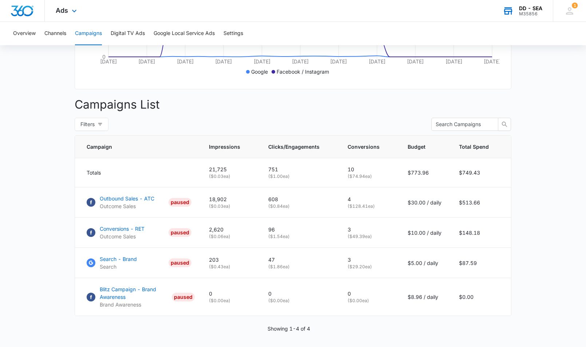 The height and width of the screenshot is (347, 586). Describe the element at coordinates (425, 263) in the screenshot. I see `p: $5.00 / daily` at that location.